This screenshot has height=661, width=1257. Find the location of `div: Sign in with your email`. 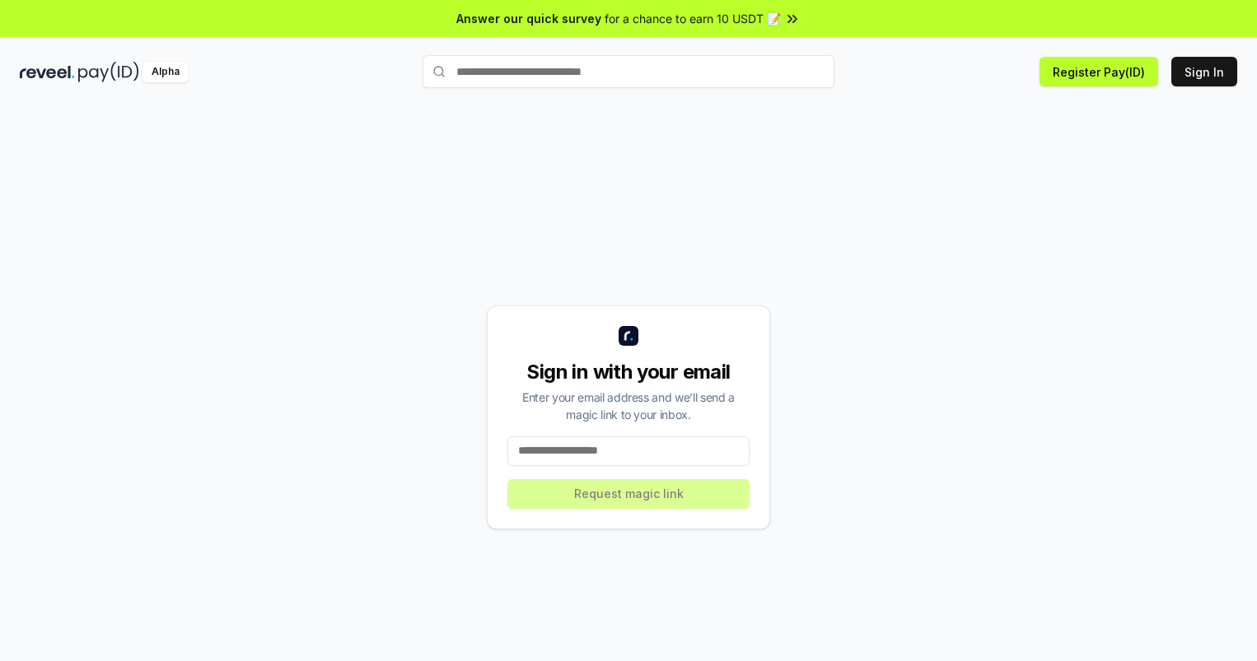

div: Sign in with your email is located at coordinates (628, 372).